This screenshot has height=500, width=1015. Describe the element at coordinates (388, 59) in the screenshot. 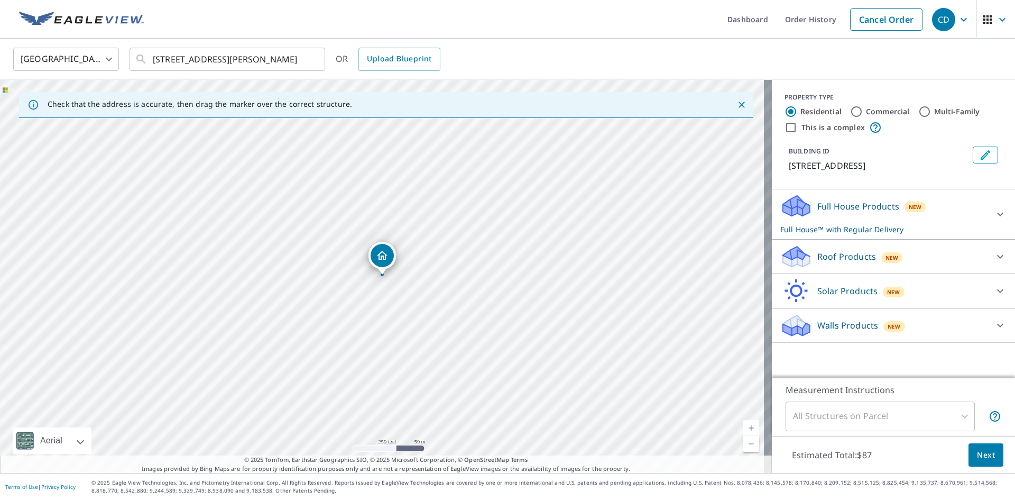

I see `div: OR` at that location.